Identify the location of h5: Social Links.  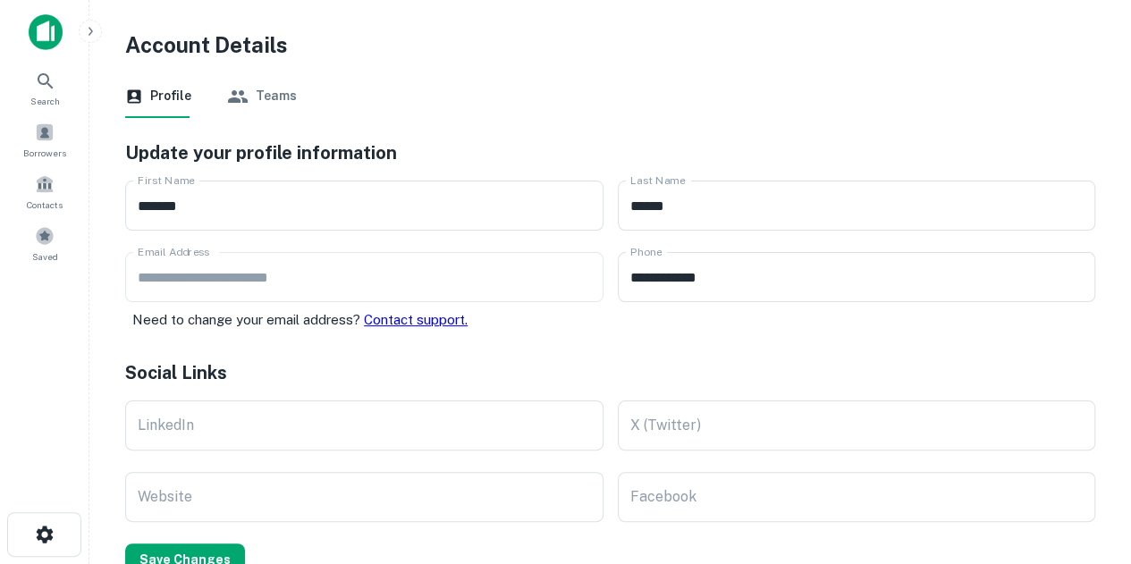
(610, 373).